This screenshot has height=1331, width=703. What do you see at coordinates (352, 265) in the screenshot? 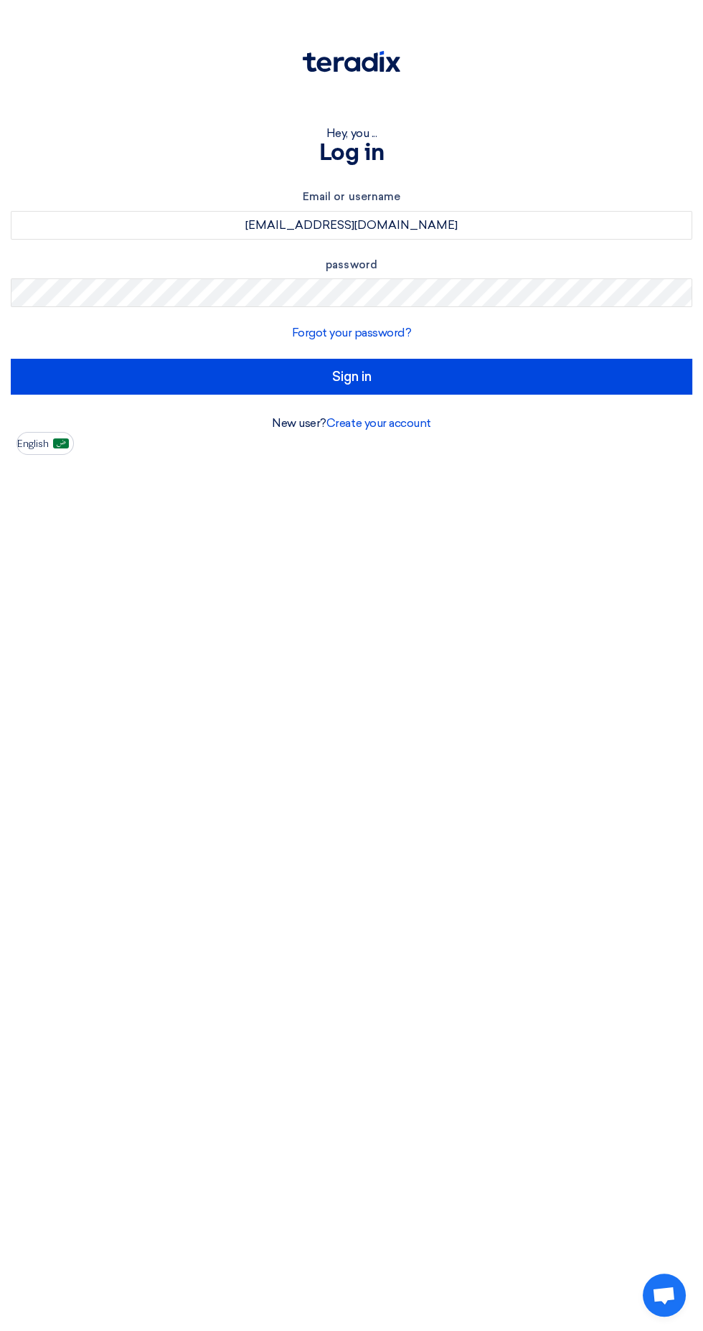
I see `font: password` at bounding box center [352, 265].